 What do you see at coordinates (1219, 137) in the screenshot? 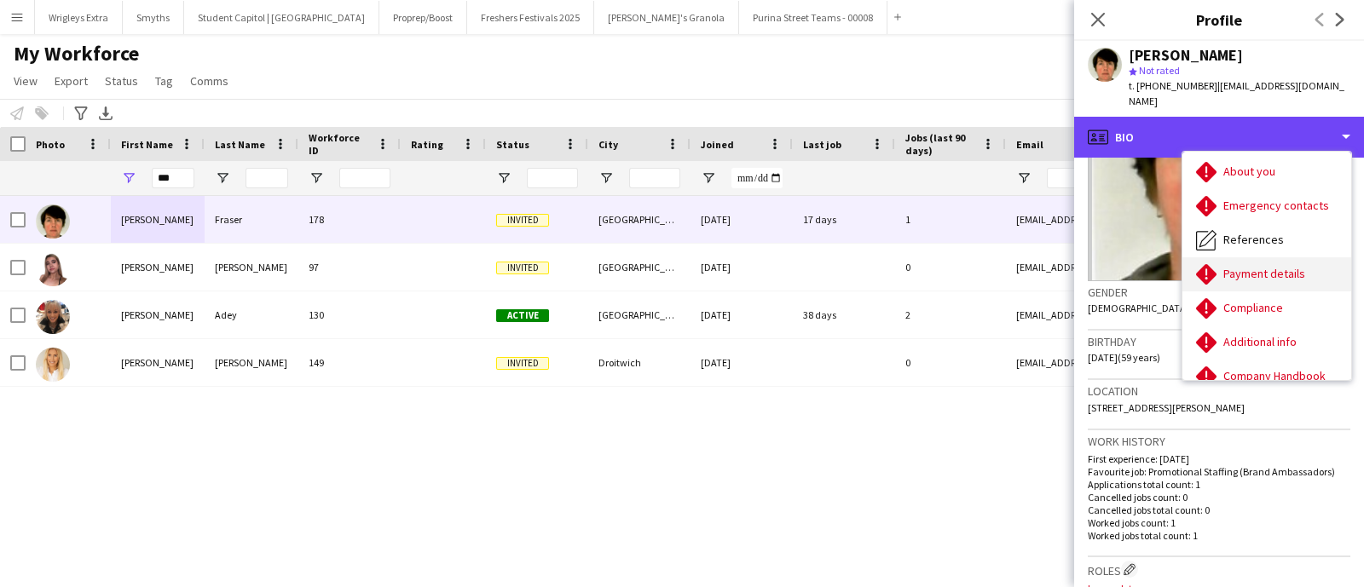
I see `div: Bio` at bounding box center [1219, 137].